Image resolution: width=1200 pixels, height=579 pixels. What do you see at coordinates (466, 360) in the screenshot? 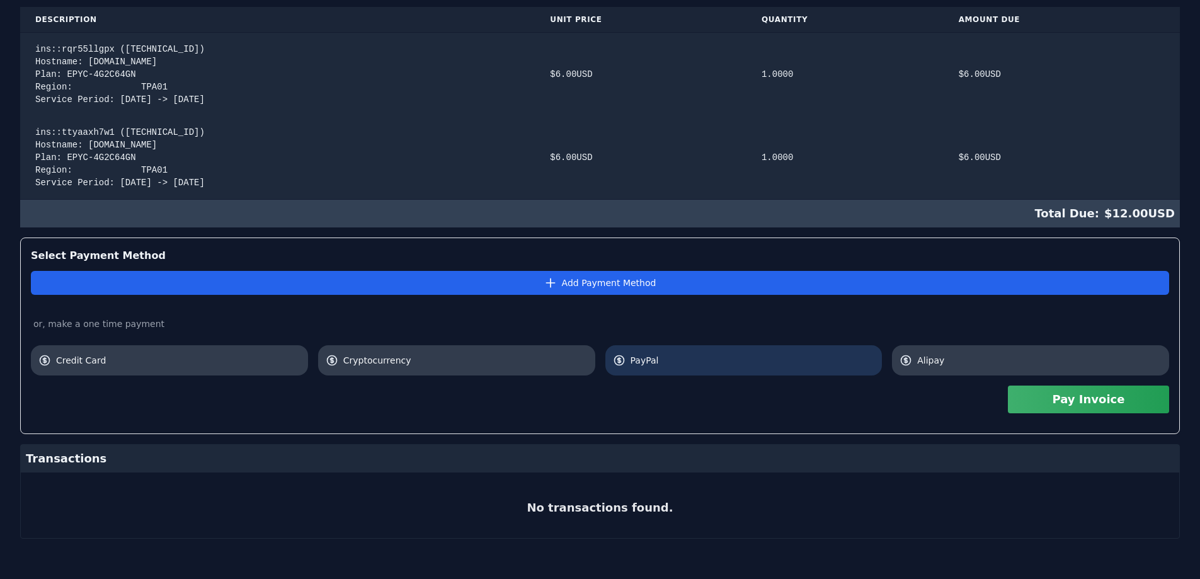
I see `span: Cryptocurrency` at bounding box center [466, 360].